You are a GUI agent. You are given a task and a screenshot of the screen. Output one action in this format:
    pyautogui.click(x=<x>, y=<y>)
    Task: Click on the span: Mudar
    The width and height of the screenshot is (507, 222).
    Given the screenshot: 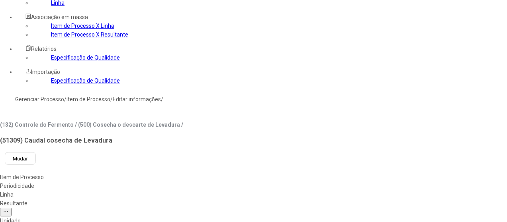 What is the action you would take?
    pyautogui.click(x=20, y=159)
    